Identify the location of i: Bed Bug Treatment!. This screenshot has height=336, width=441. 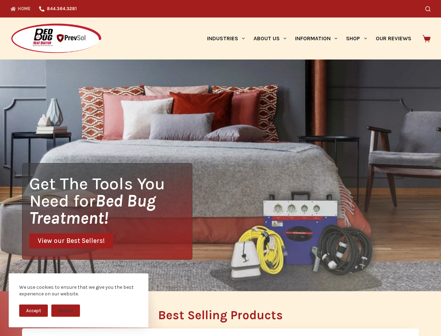
(93, 209).